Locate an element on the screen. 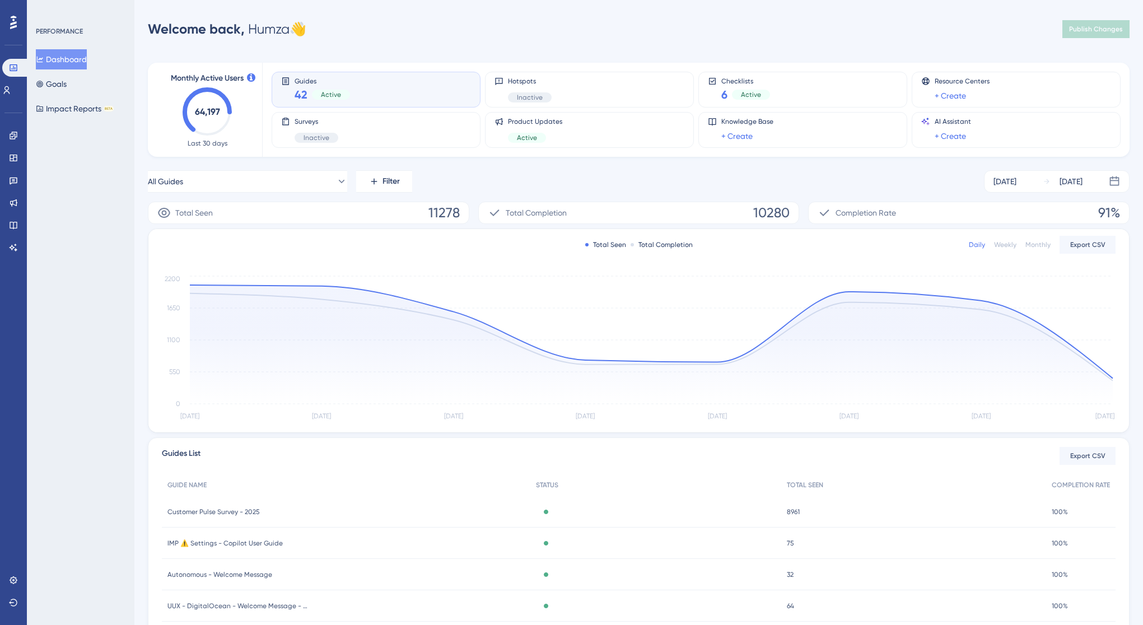 This screenshot has width=1143, height=625. div: BETA is located at coordinates (109, 109).